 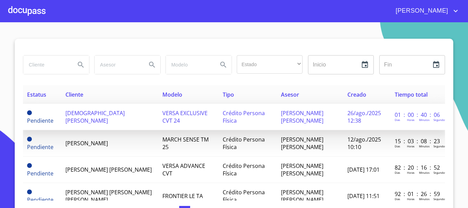 I want to click on p: 15 : 03 : 08 : 23, so click(x=417, y=141).